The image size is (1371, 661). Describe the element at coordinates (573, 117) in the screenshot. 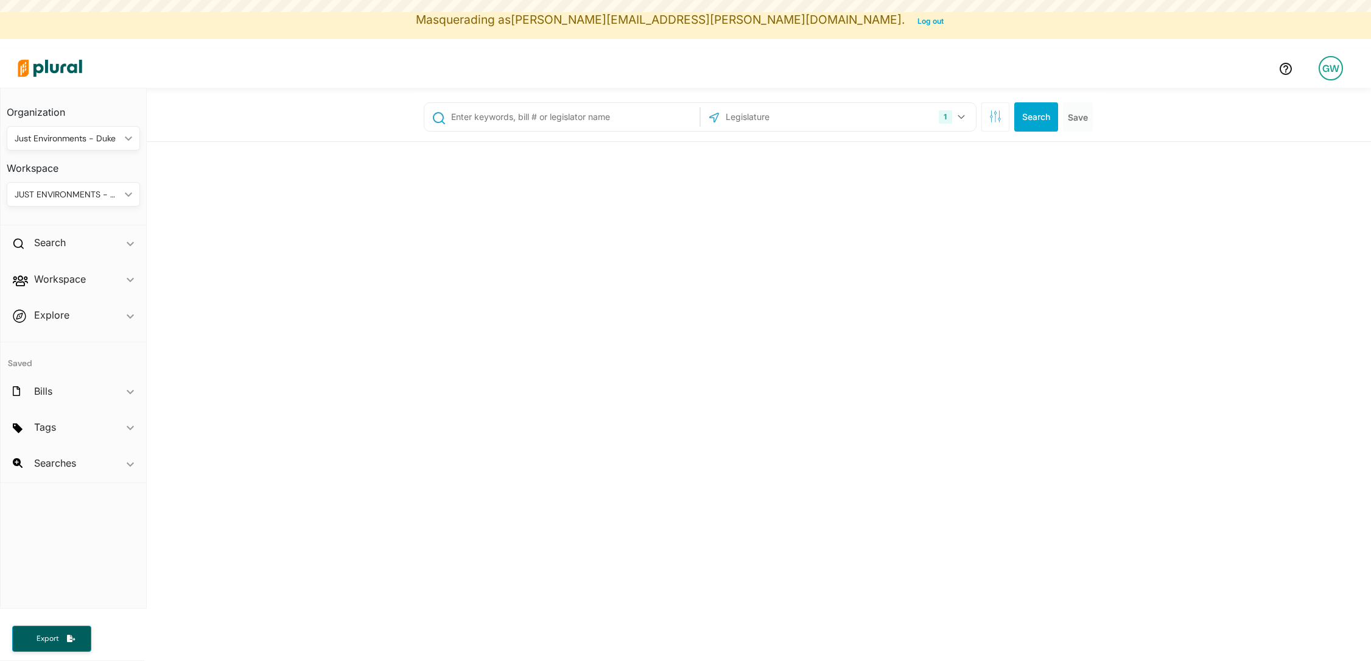

I see `input: Enter keywords, bill # or legislator name` at that location.